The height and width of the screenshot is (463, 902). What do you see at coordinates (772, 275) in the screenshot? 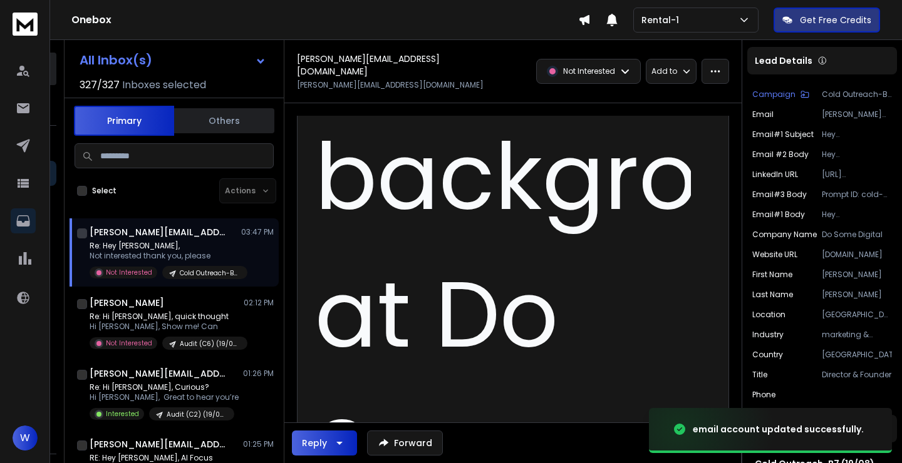
I see `p: First Name` at bounding box center [772, 275].